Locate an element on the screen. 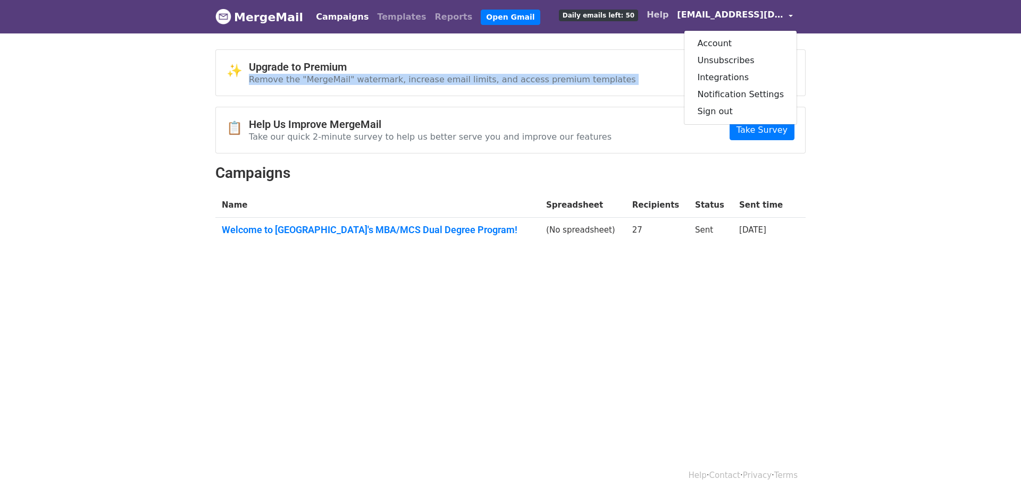 This screenshot has width=1021, height=496. th: Status is located at coordinates (710, 205).